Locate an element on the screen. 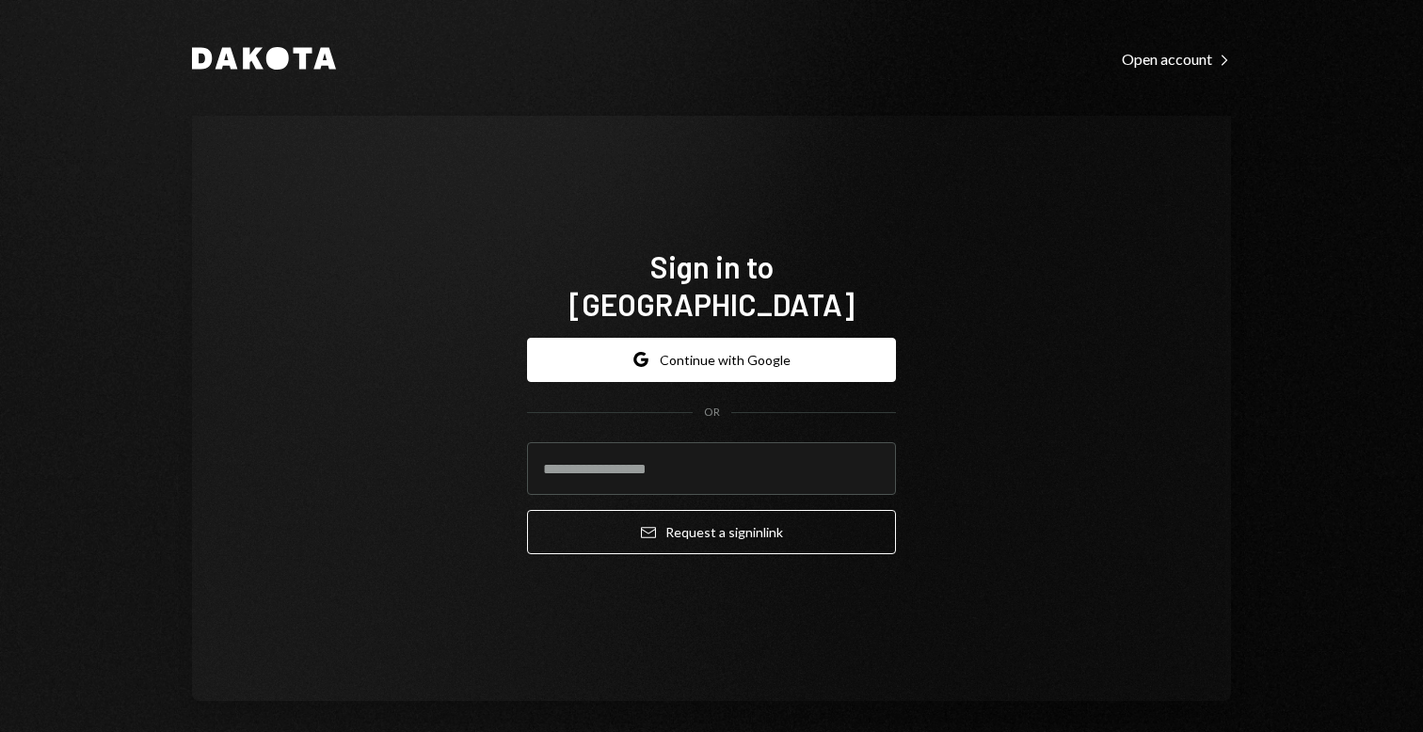  button: Continue with Google is located at coordinates (712, 360).